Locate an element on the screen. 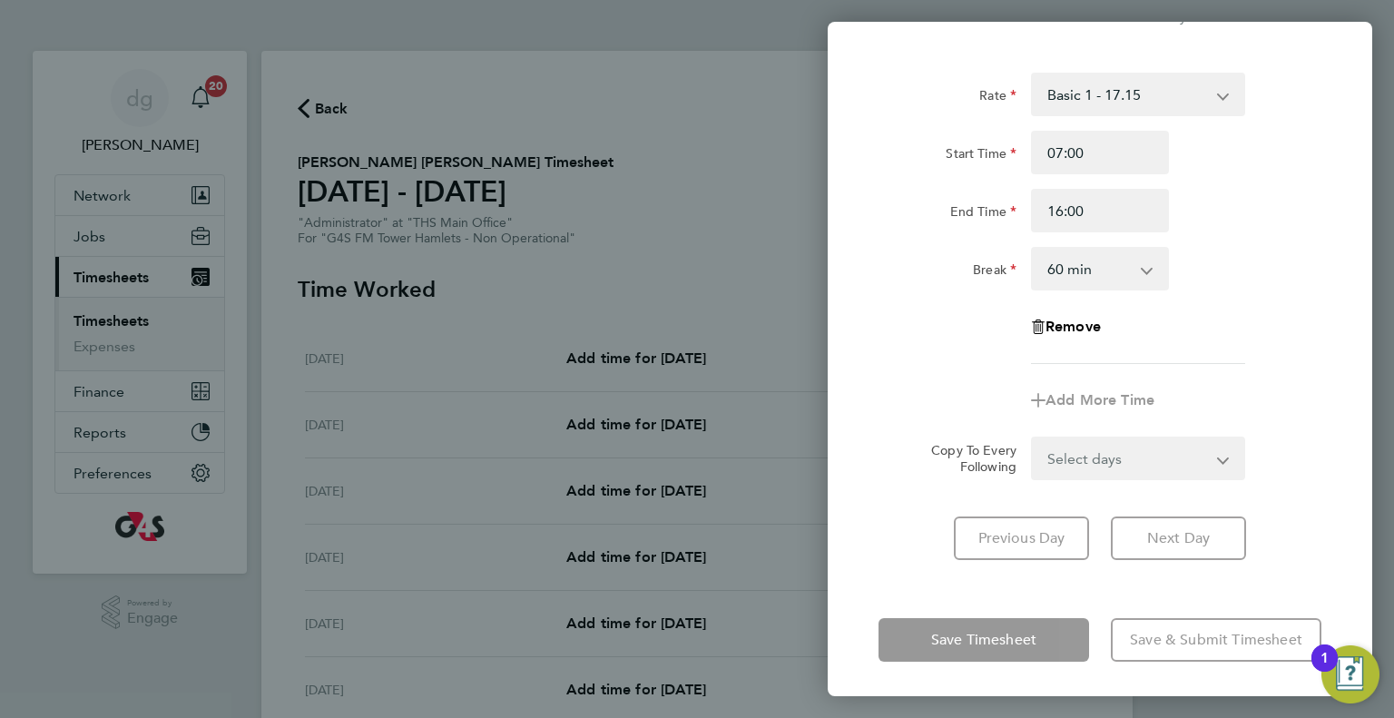  label: Break is located at coordinates (995, 272).